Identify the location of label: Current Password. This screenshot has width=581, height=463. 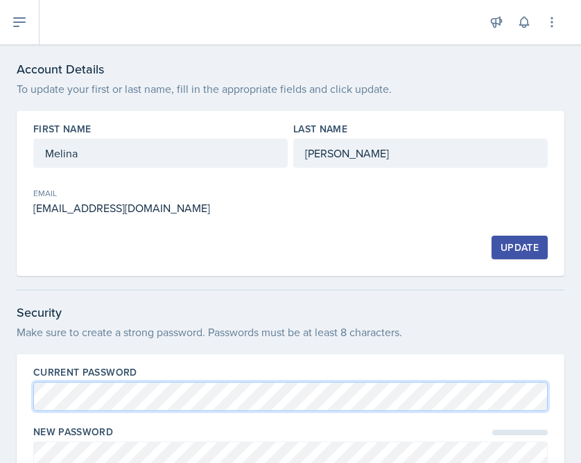
(85, 373).